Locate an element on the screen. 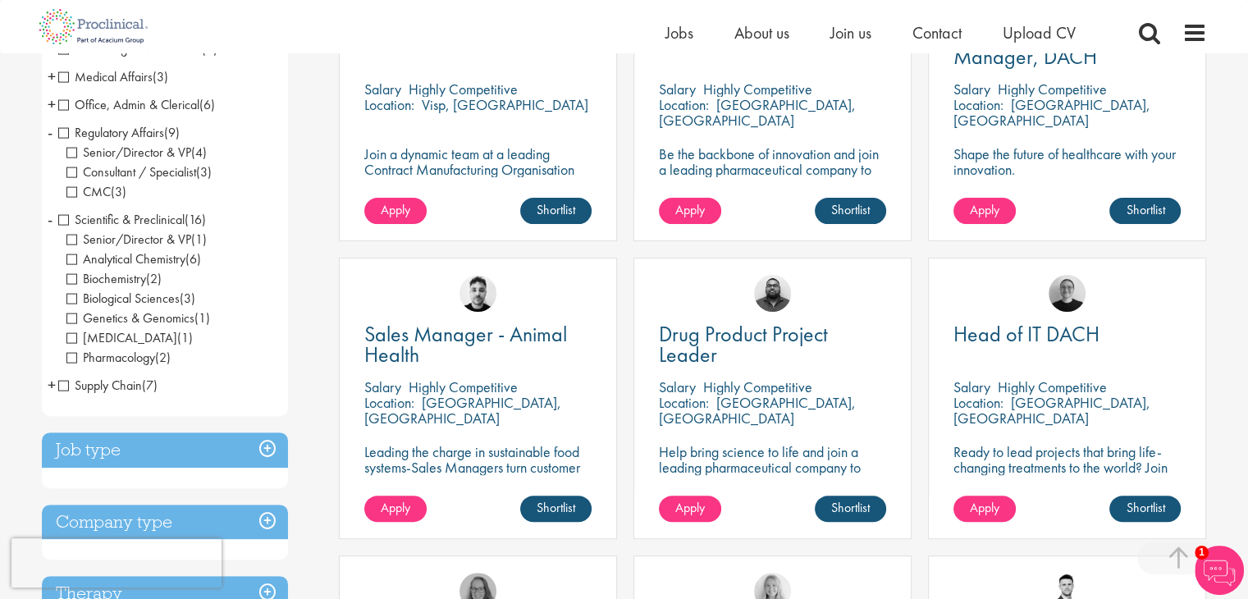 The height and width of the screenshot is (599, 1248). p: Leading the charge in sustainable food systems-Sales Managers turn customer success into global p... is located at coordinates (477, 467).